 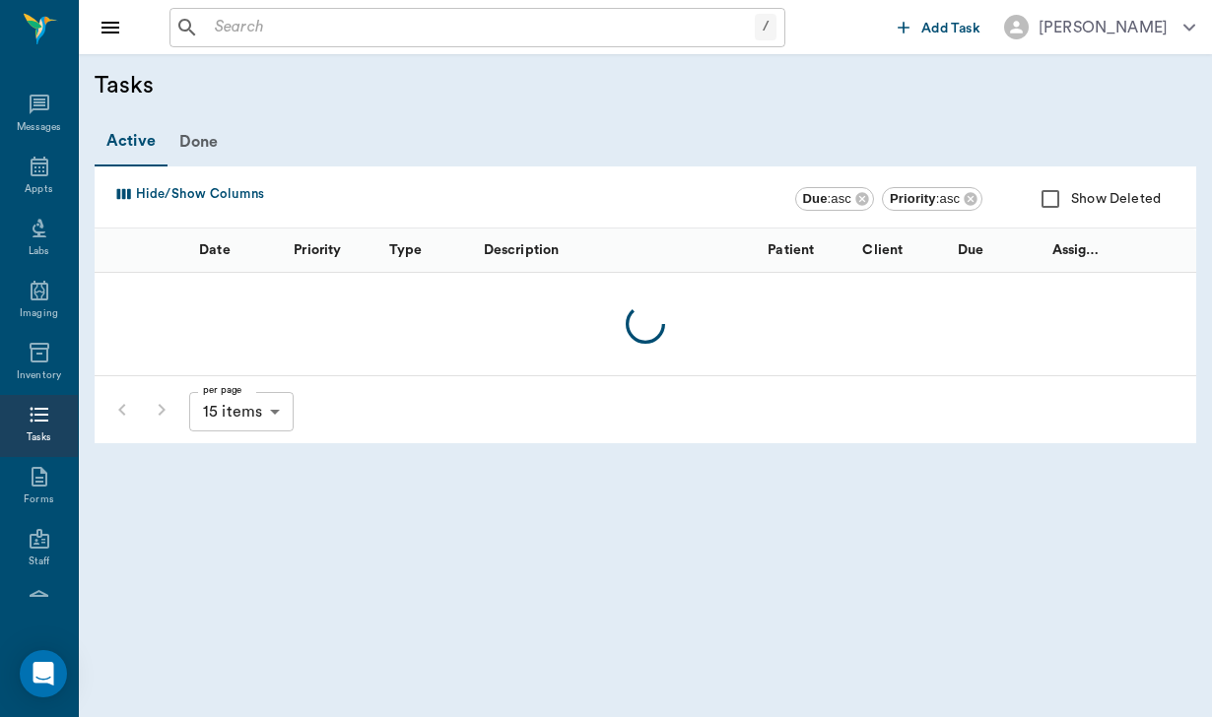 What do you see at coordinates (912, 198) in the screenshot?
I see `b: Priority` at bounding box center [912, 198].